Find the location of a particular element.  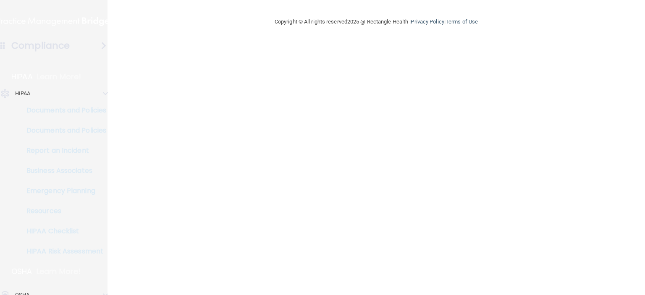

p: OSHA is located at coordinates (22, 272).